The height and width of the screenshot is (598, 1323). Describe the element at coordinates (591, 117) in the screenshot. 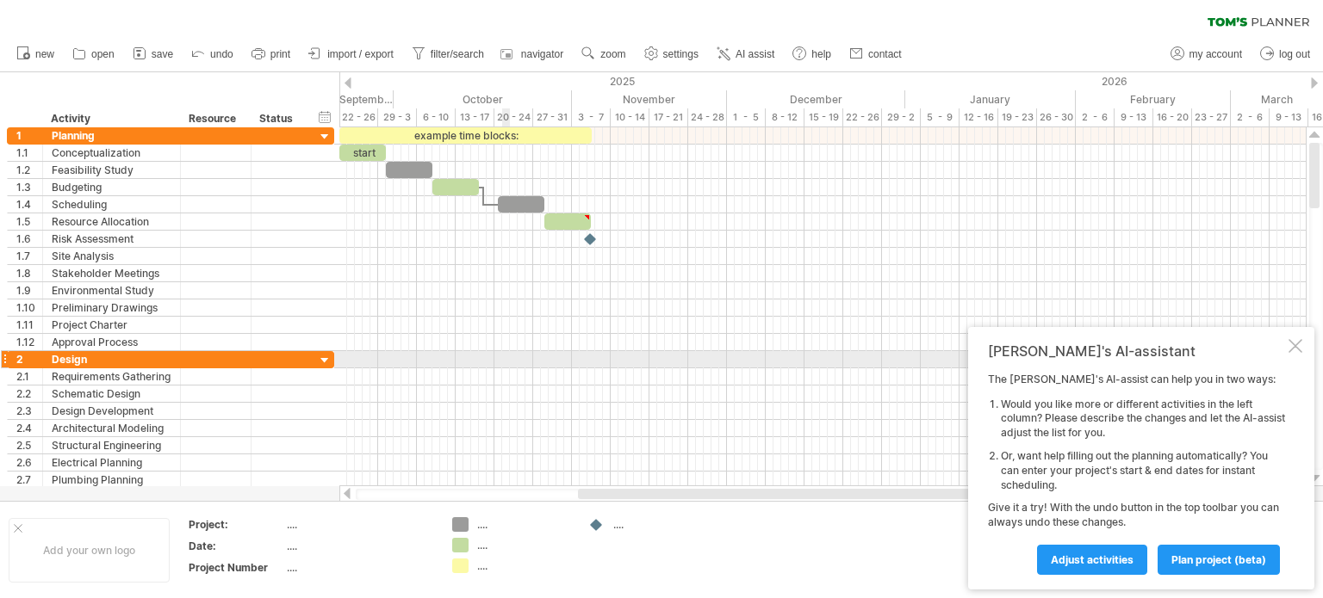

I see `div: 3 - 7` at that location.